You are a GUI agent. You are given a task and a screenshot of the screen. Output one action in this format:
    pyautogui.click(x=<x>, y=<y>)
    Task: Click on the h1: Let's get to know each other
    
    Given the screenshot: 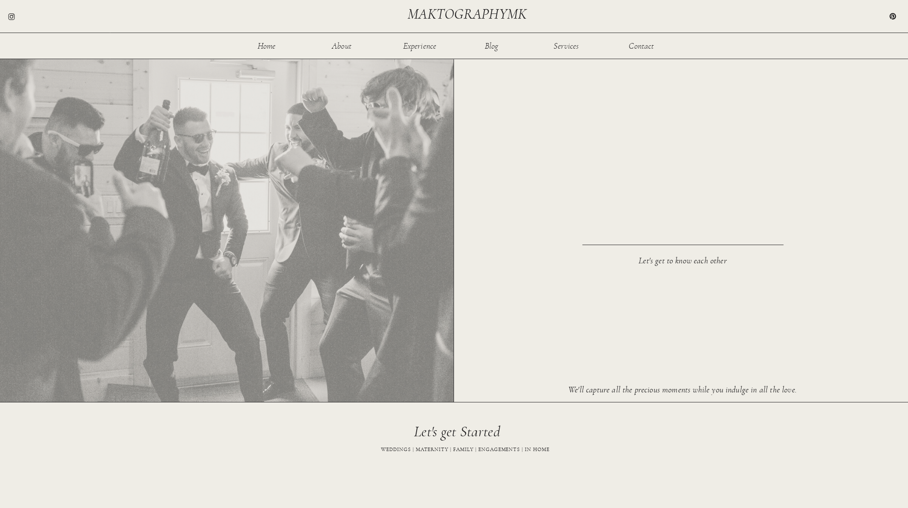 What is the action you would take?
    pyautogui.click(x=682, y=261)
    